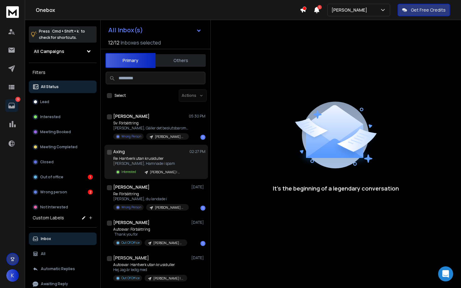  I want to click on button: Interested, so click(63, 117).